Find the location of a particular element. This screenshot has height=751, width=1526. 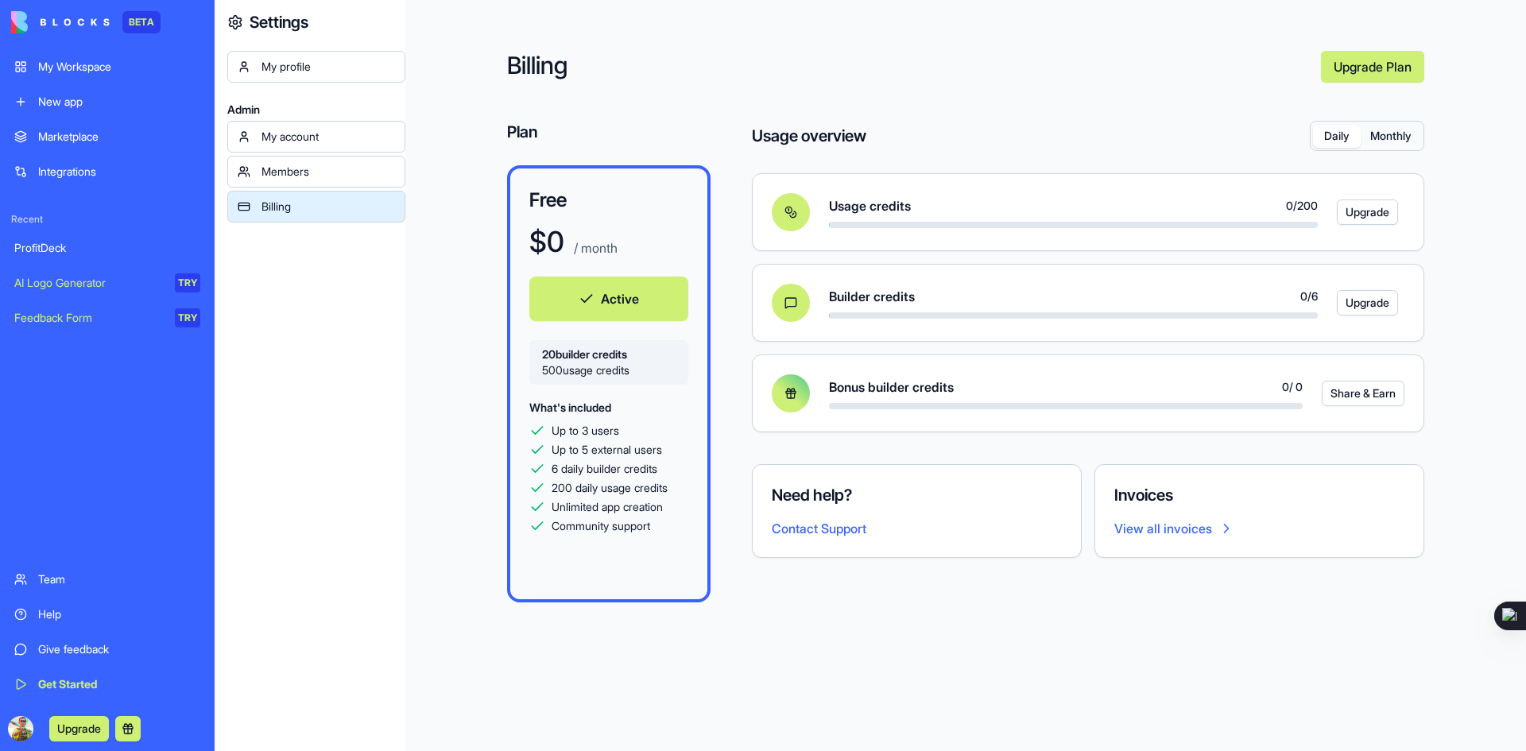

a: Billing is located at coordinates (316, 207).